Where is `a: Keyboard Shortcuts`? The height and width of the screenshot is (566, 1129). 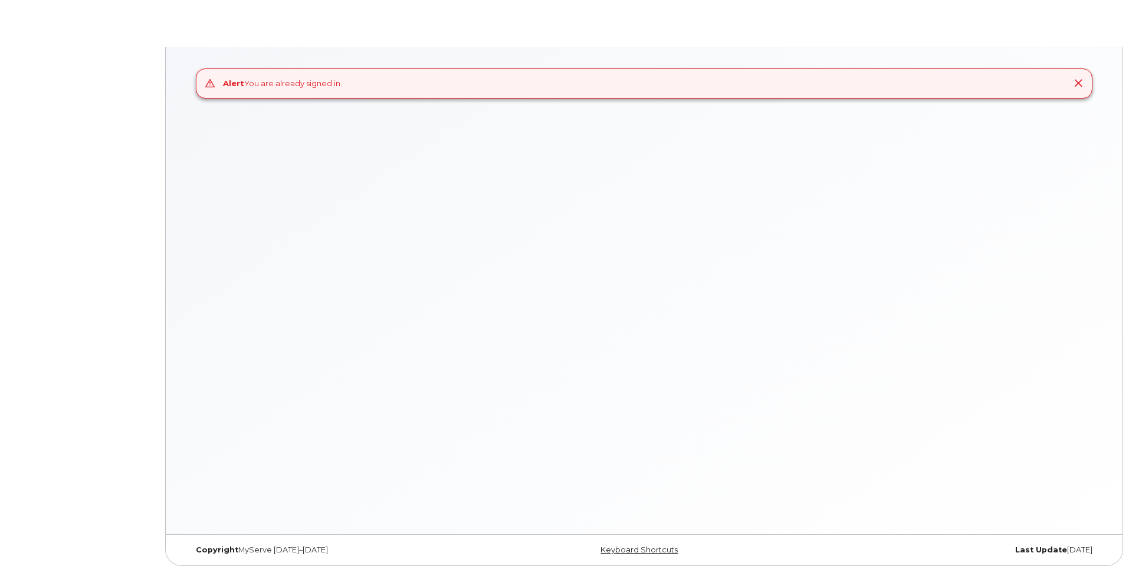
a: Keyboard Shortcuts is located at coordinates (639, 549).